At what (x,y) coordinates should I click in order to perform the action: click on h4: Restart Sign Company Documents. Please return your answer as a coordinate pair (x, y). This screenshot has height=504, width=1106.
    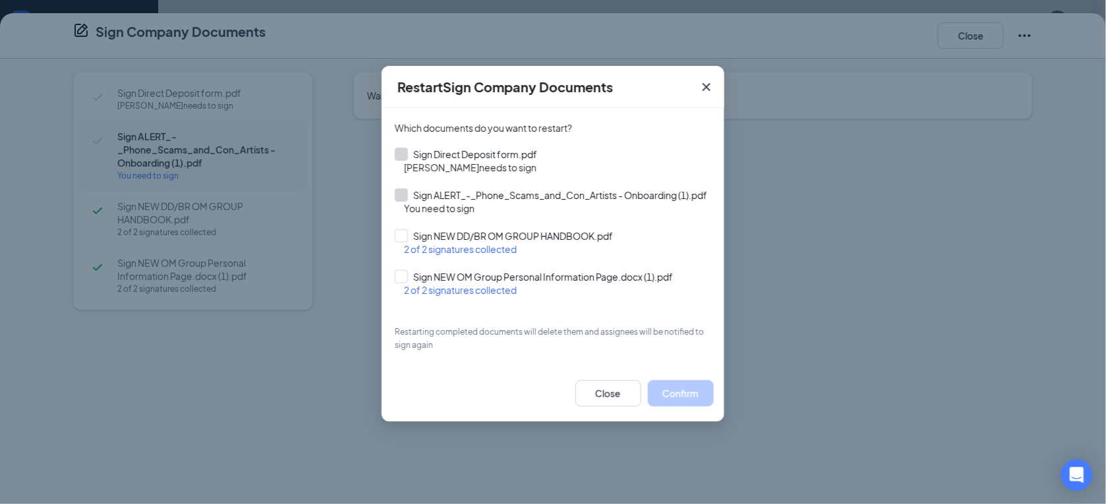
    Looking at the image, I should click on (505, 87).